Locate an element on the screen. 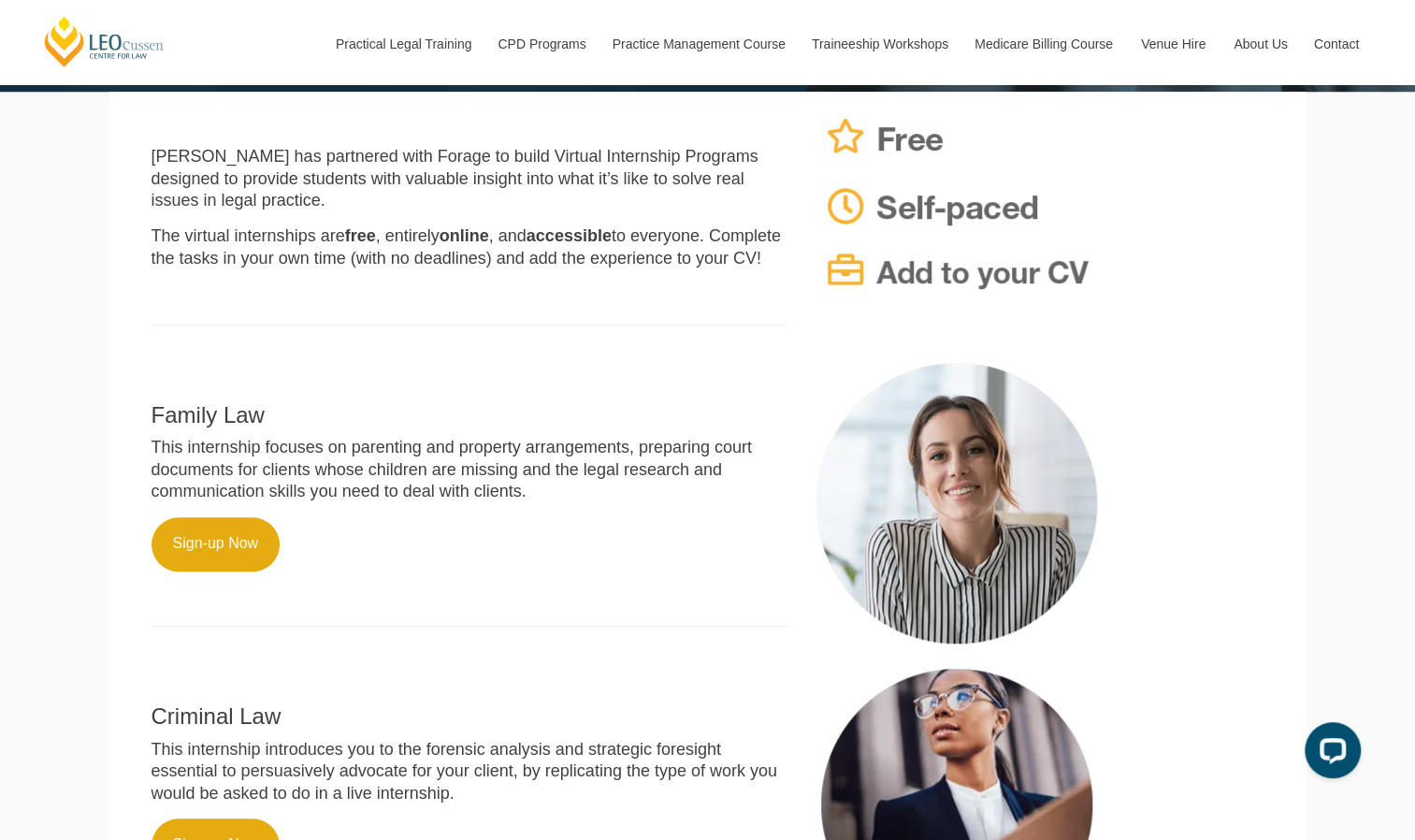  p: The virtual internships are , entirely , and to everyone. Complete the tasks in your own time (wi... is located at coordinates (470, 247).